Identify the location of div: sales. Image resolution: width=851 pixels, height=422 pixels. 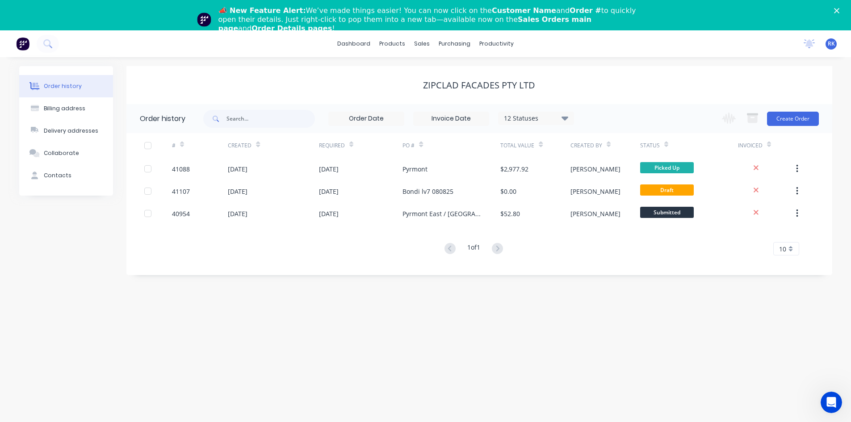
(422, 44).